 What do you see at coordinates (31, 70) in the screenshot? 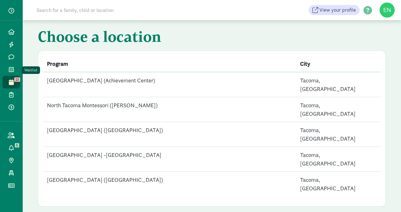
I see `div: Waitlist` at bounding box center [31, 70].